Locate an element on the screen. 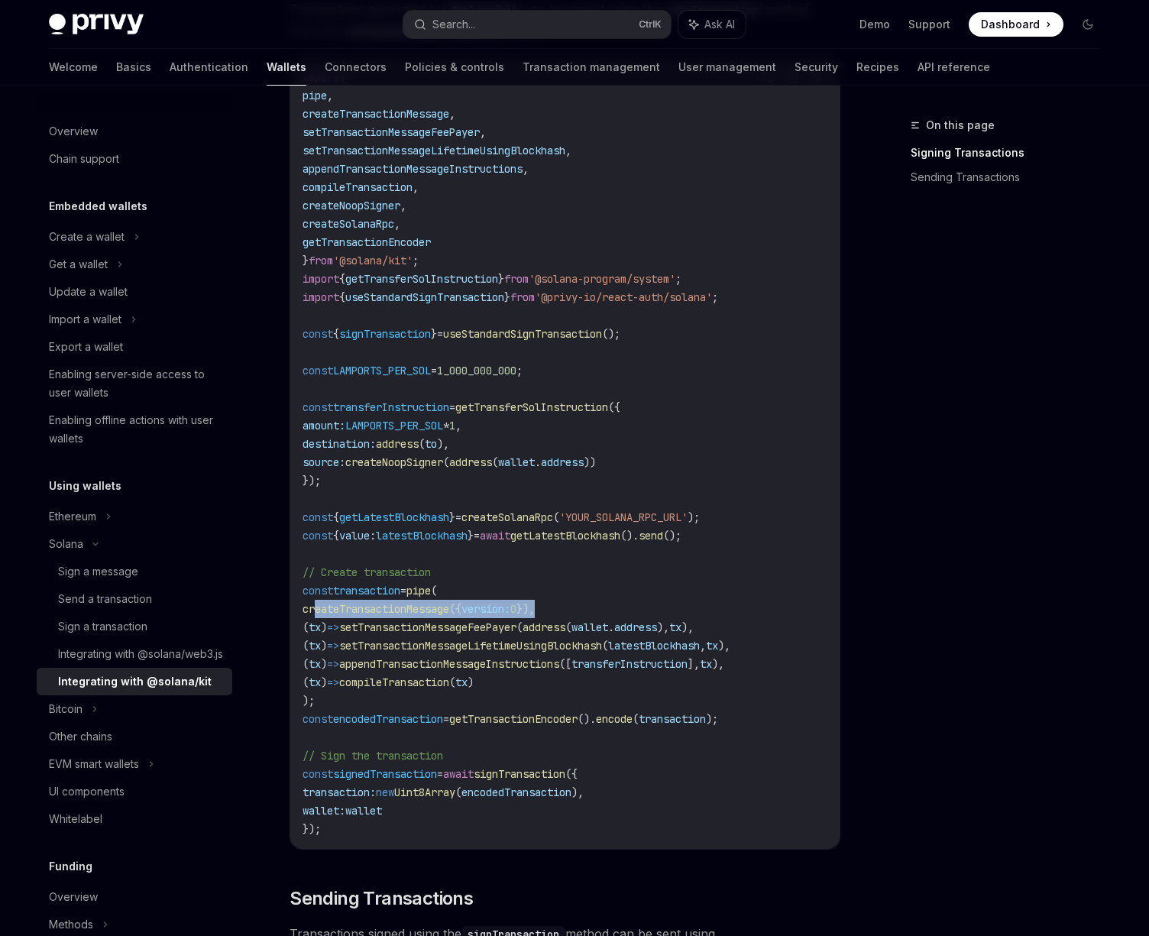 The width and height of the screenshot is (1149, 936). div: Other chains is located at coordinates (80, 736).